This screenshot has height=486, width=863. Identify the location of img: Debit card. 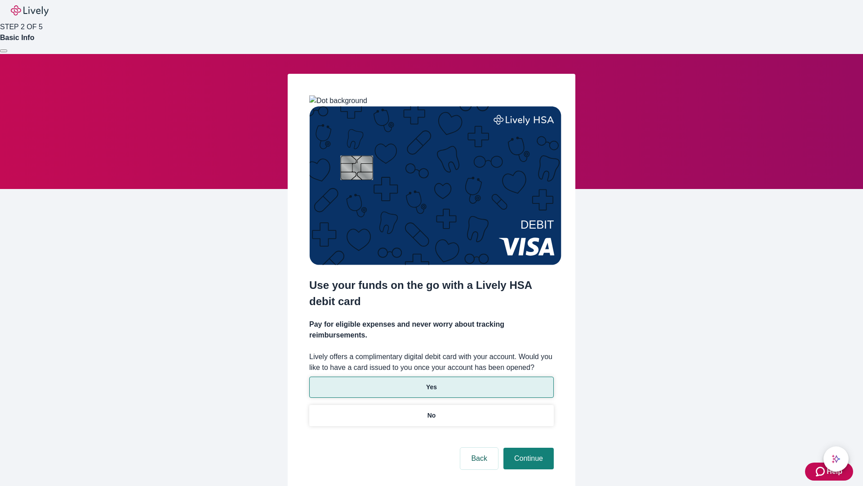
(435, 185).